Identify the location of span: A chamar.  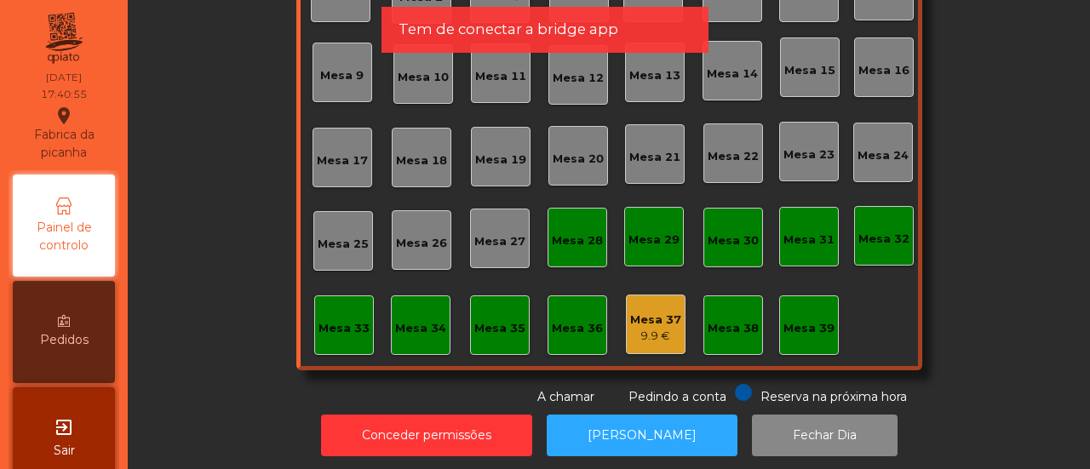
(565, 397).